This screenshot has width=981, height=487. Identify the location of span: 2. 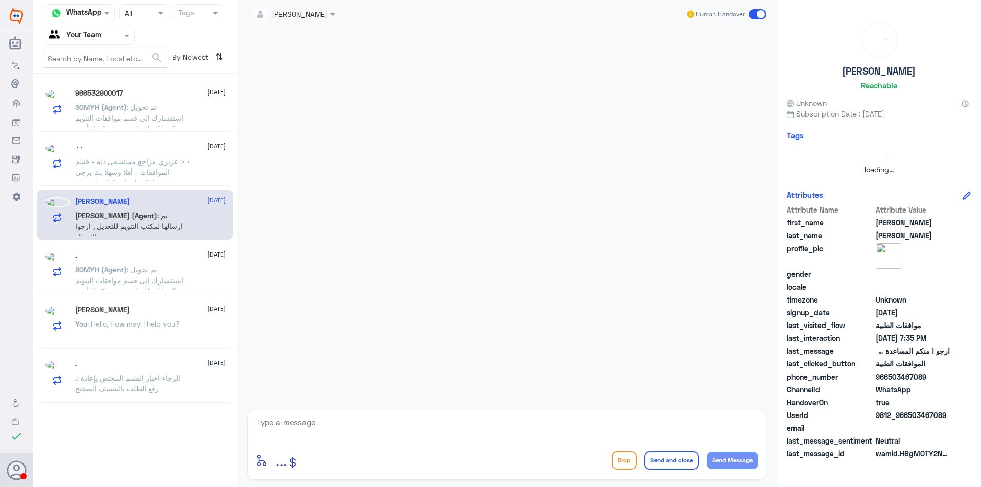
(913, 390).